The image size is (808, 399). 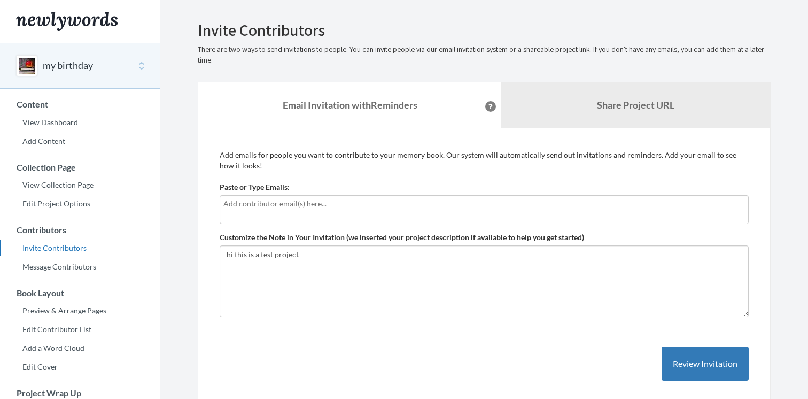 I want to click on h3: Collection Page, so click(x=80, y=167).